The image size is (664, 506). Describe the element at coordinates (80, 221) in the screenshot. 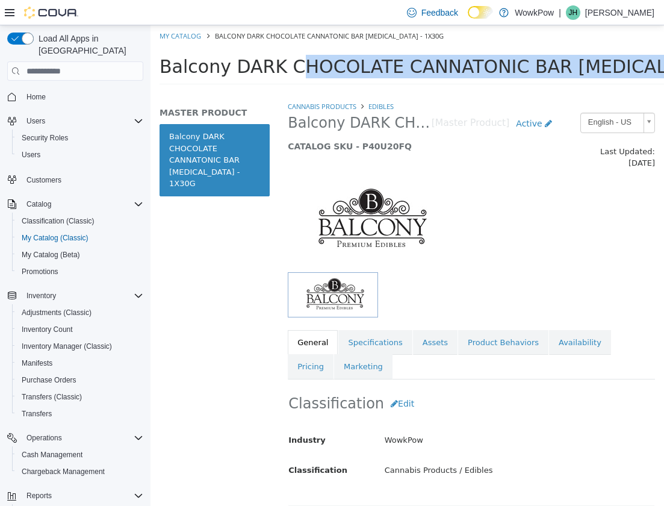

I see `button: Classification (Classic)` at that location.